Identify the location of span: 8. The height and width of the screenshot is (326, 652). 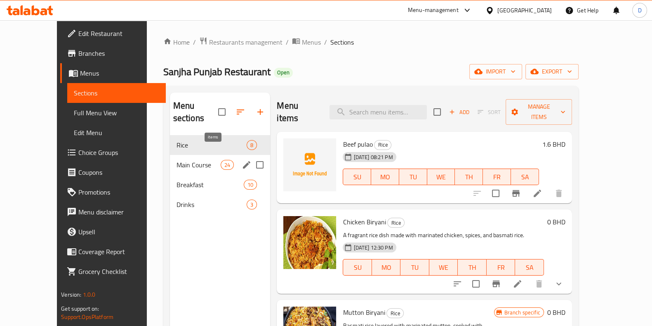
(252, 145).